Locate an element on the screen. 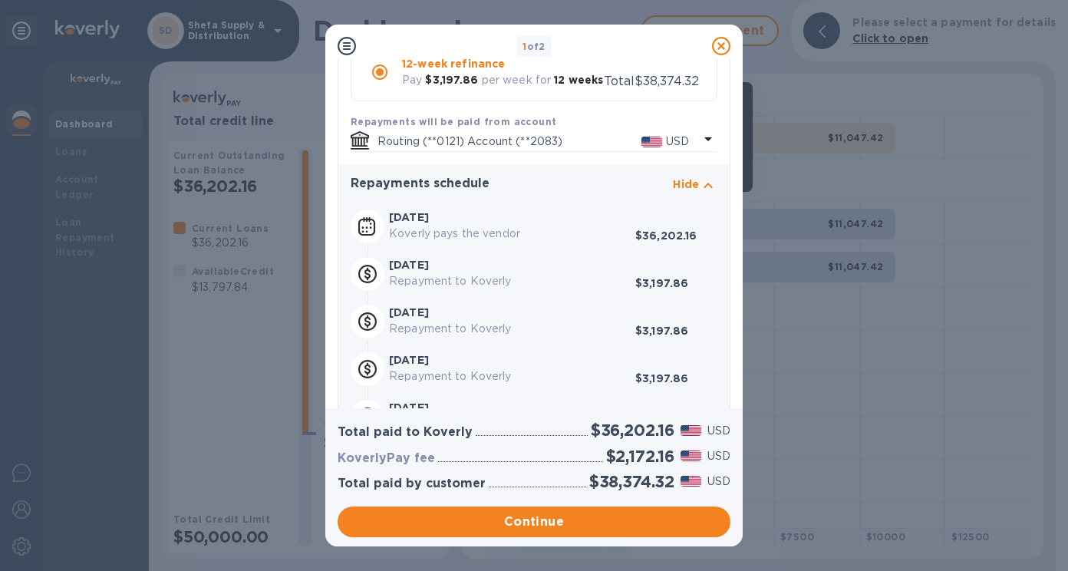 Image resolution: width=1068 pixels, height=571 pixels. span: Total $38,374.32 is located at coordinates (652, 81).